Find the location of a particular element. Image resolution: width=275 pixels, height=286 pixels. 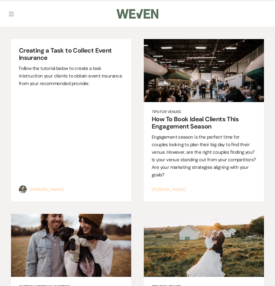

h2: Creating a Task to Collect Event Insurance is located at coordinates (71, 54).